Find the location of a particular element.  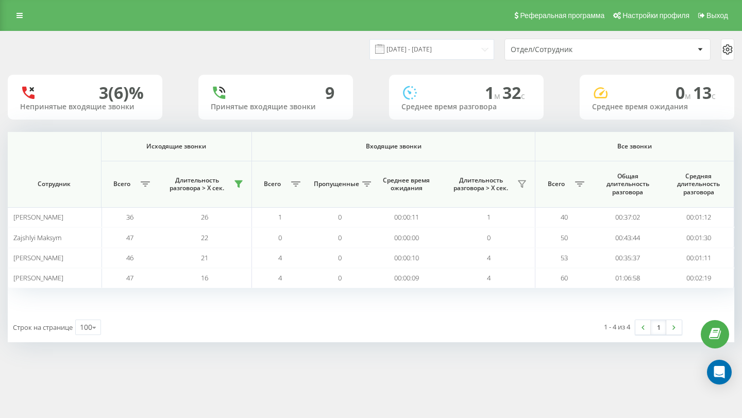

span: 36 is located at coordinates (130, 217).